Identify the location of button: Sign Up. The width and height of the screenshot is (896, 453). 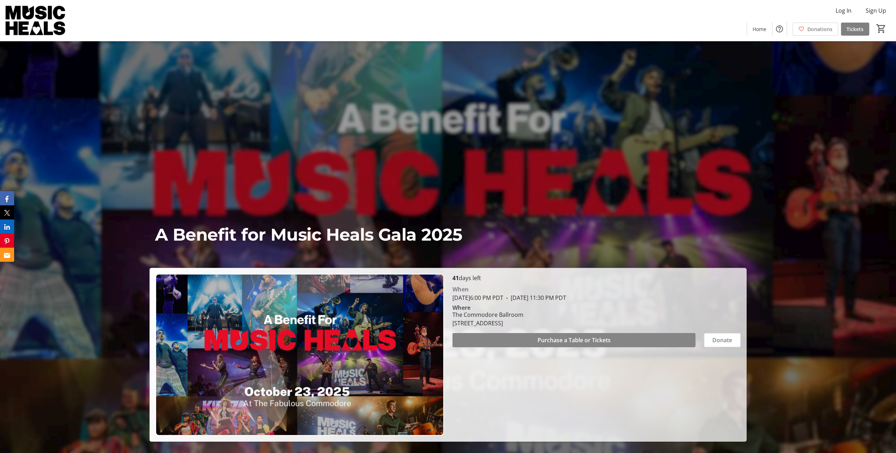
(876, 11).